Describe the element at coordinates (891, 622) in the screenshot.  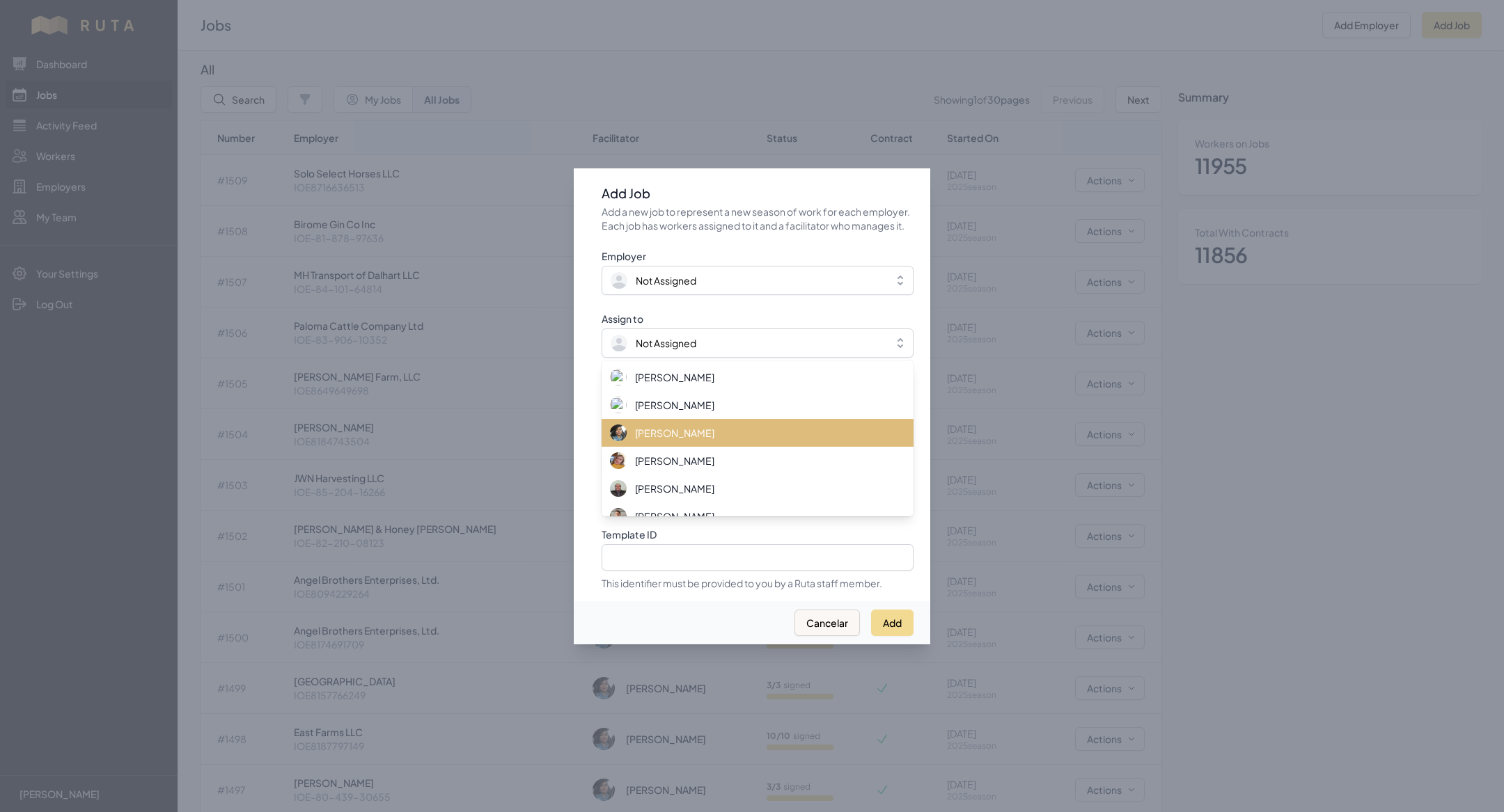
I see `button: Add` at that location.